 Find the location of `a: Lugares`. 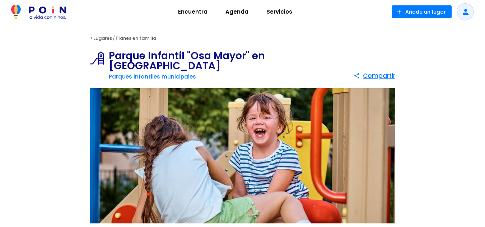

a: Lugares is located at coordinates (103, 38).